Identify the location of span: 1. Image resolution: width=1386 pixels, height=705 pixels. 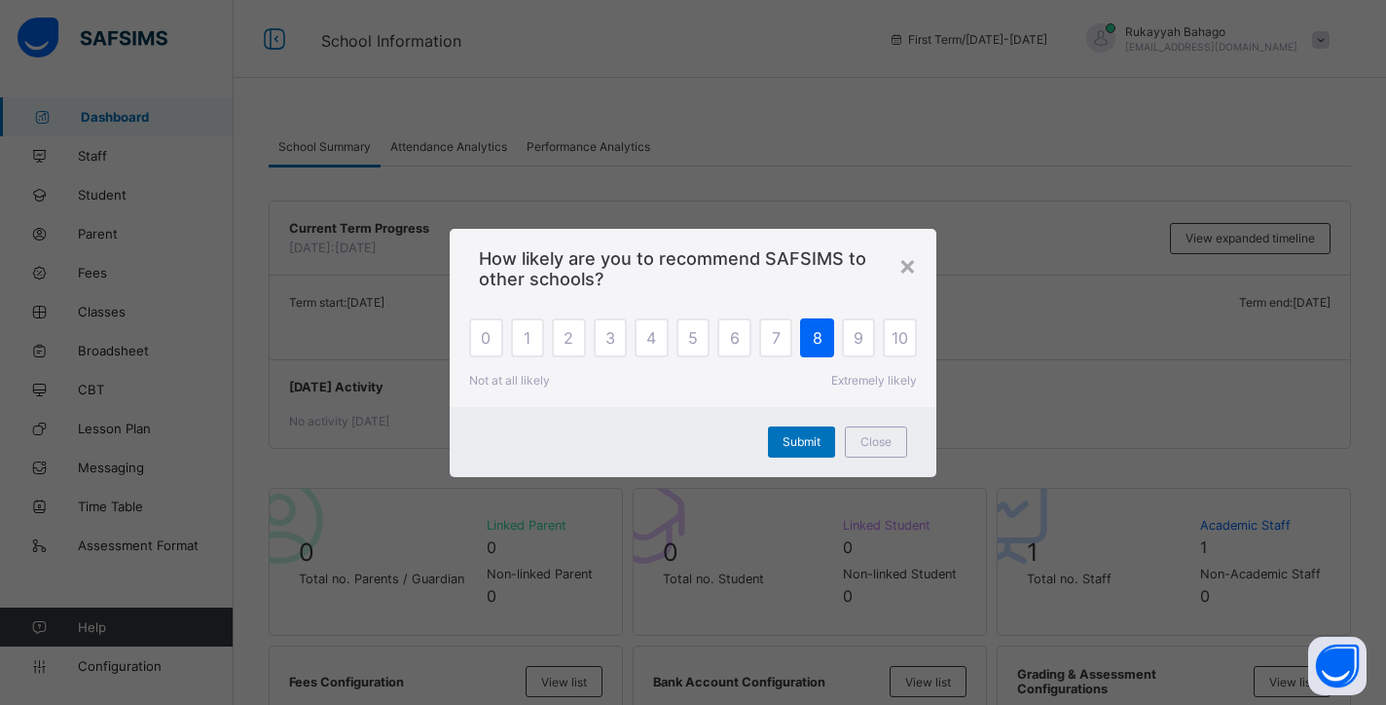
(526, 338).